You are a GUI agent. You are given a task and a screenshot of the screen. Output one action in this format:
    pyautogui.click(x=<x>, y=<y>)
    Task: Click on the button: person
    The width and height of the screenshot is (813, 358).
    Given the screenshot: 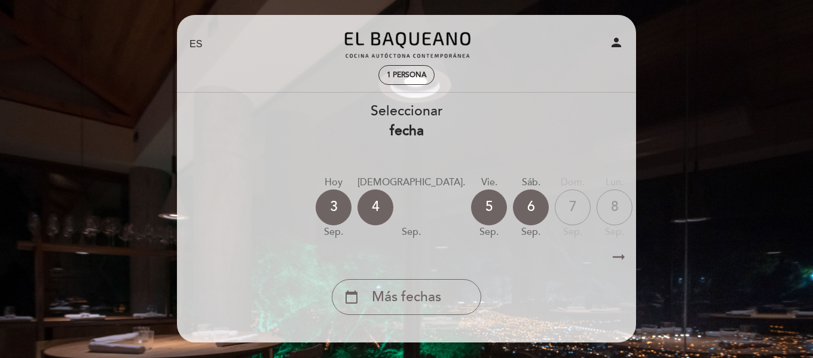 What is the action you would take?
    pyautogui.click(x=616, y=44)
    